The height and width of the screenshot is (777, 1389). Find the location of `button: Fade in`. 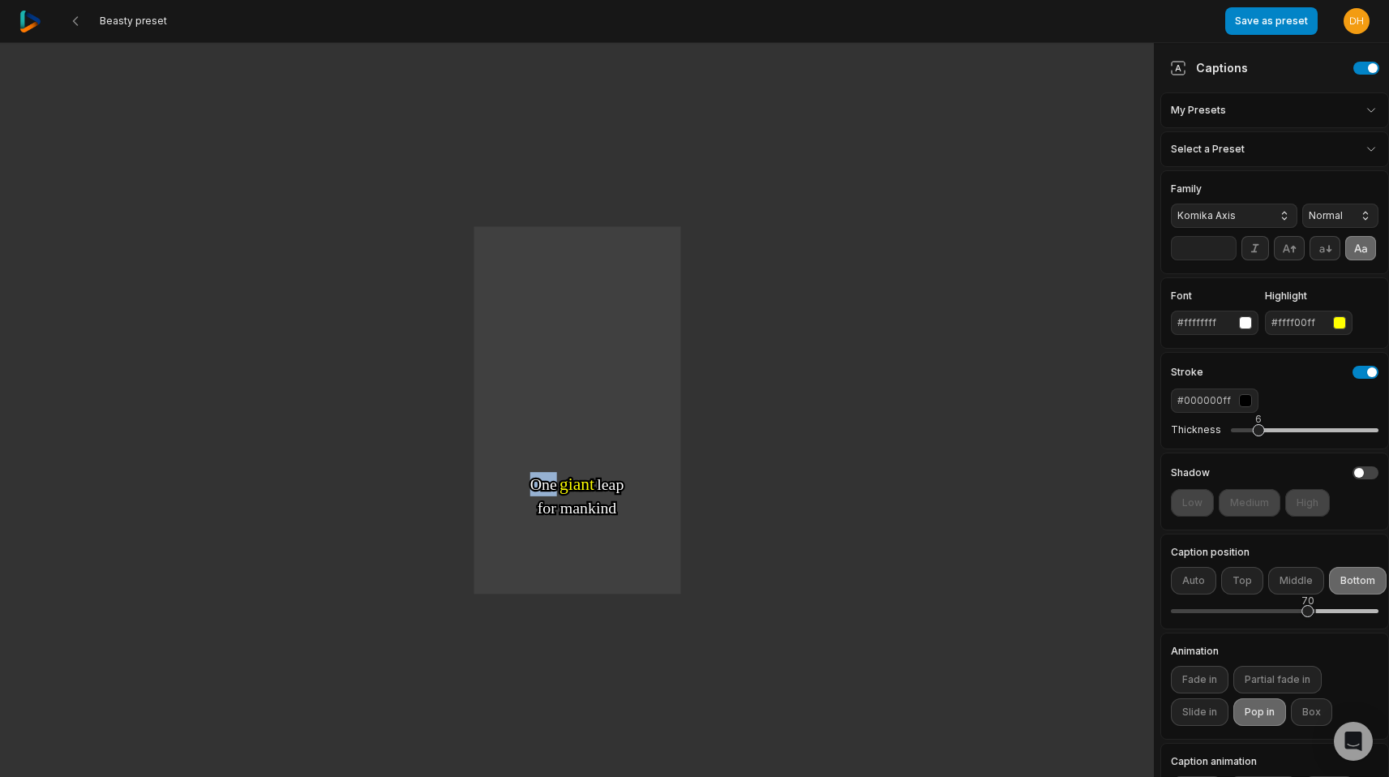

button: Fade in is located at coordinates (1199, 680).